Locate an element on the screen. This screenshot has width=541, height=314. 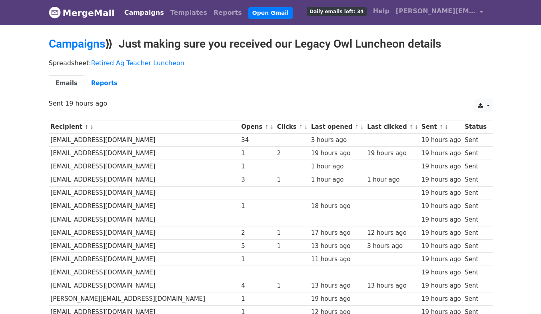
a: Reports is located at coordinates (227, 13).